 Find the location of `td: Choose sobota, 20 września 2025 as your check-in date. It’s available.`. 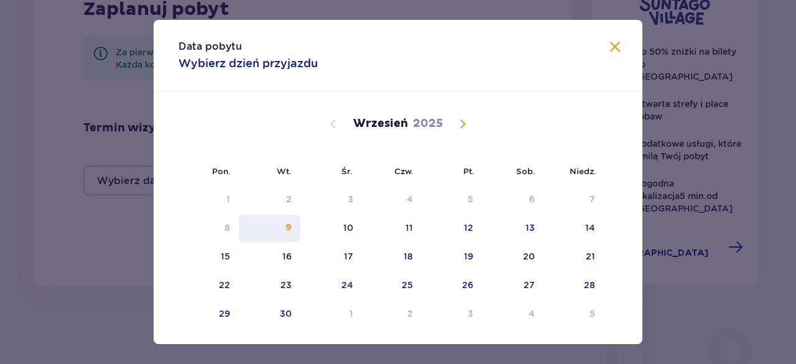

td: Choose sobota, 20 września 2025 as your check-in date. It’s available. is located at coordinates (513, 257).